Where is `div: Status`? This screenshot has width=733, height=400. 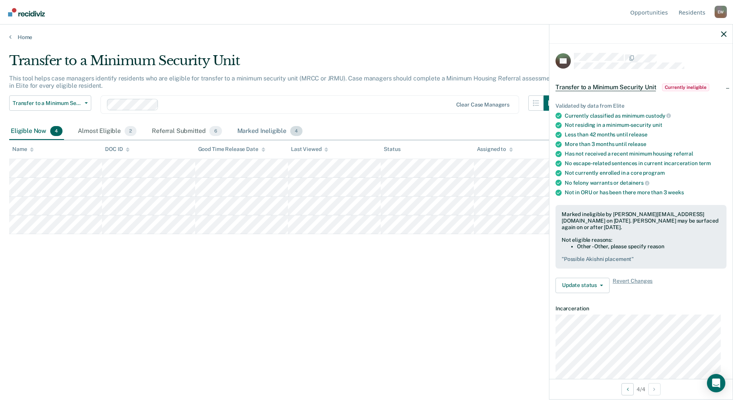
div: Status is located at coordinates (392, 149).